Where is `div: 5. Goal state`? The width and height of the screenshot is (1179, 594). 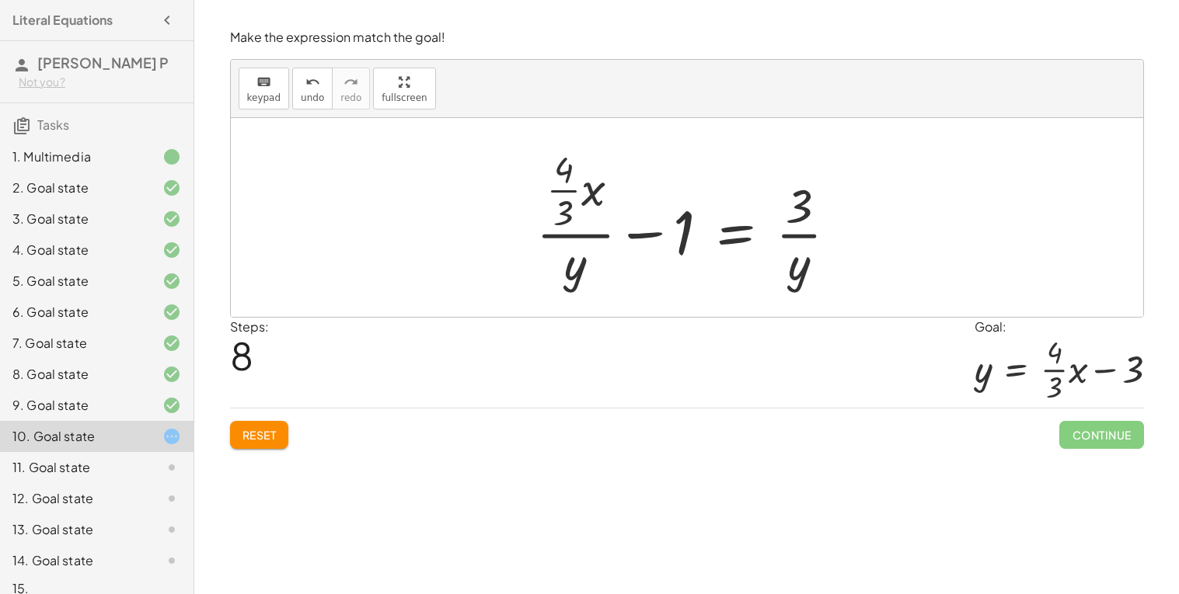 div: 5. Goal state is located at coordinates (75, 281).